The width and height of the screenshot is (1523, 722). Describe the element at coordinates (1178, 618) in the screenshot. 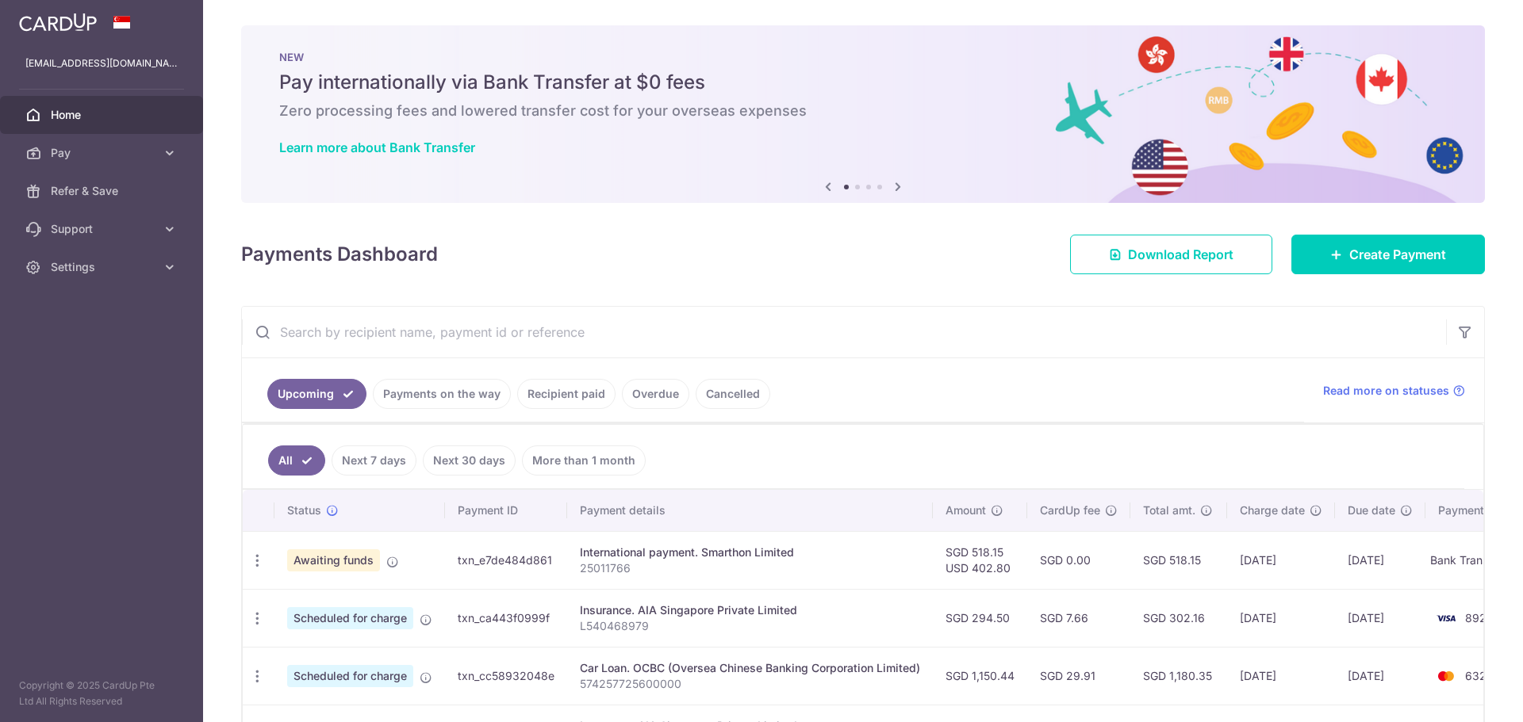

I see `td: SGD 302.16` at that location.